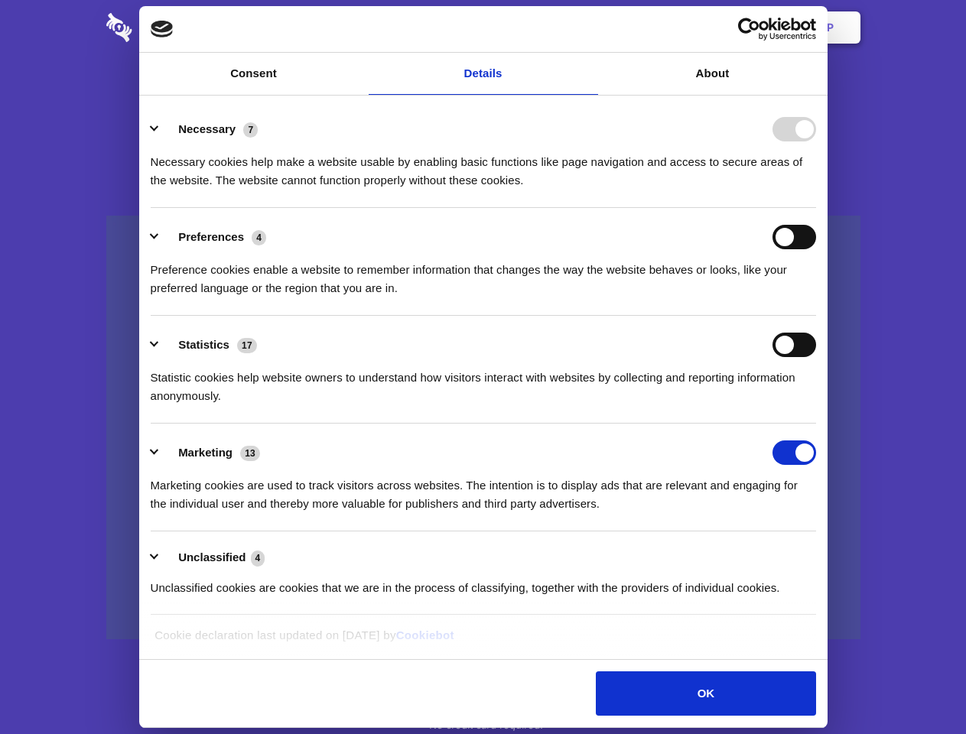 This screenshot has height=734, width=966. Describe the element at coordinates (713, 73) in the screenshot. I see `a: About` at that location.